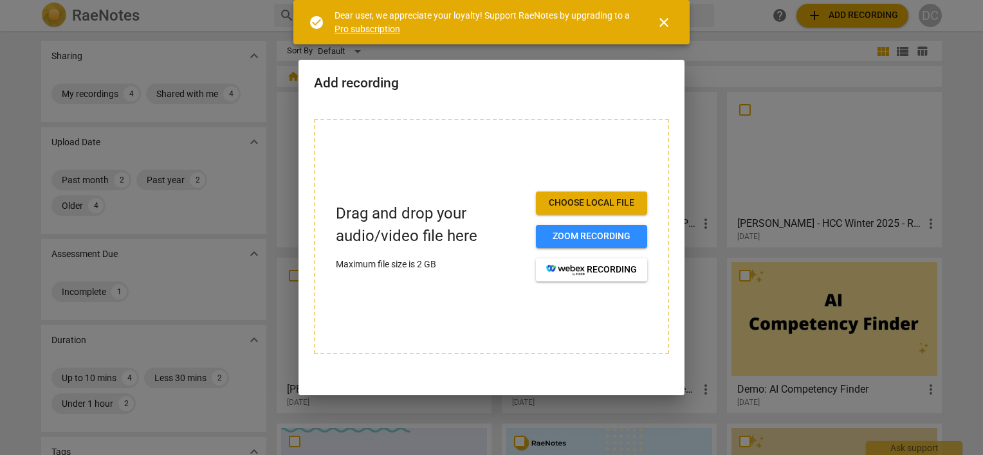  I want to click on button: recording, so click(591, 270).